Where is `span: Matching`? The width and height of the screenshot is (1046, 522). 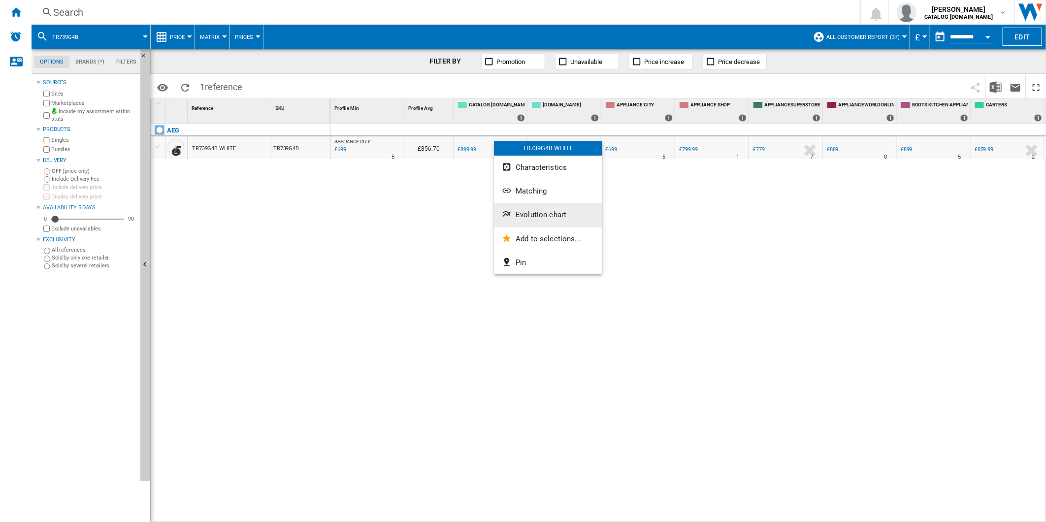 span: Matching is located at coordinates (531, 191).